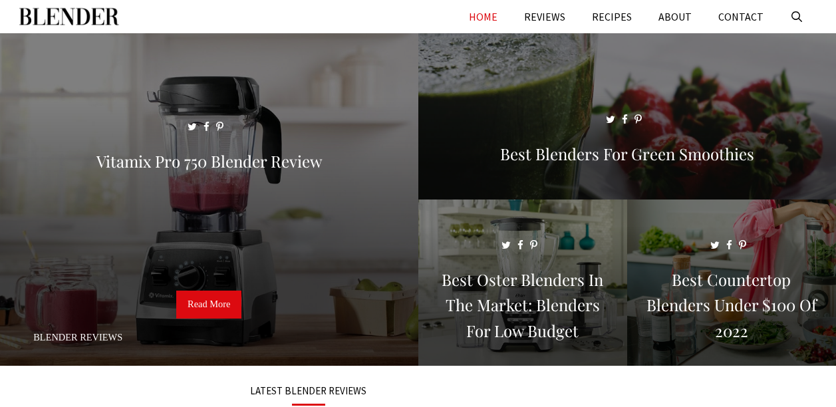 The height and width of the screenshot is (407, 836). I want to click on a: Read More, so click(209, 305).